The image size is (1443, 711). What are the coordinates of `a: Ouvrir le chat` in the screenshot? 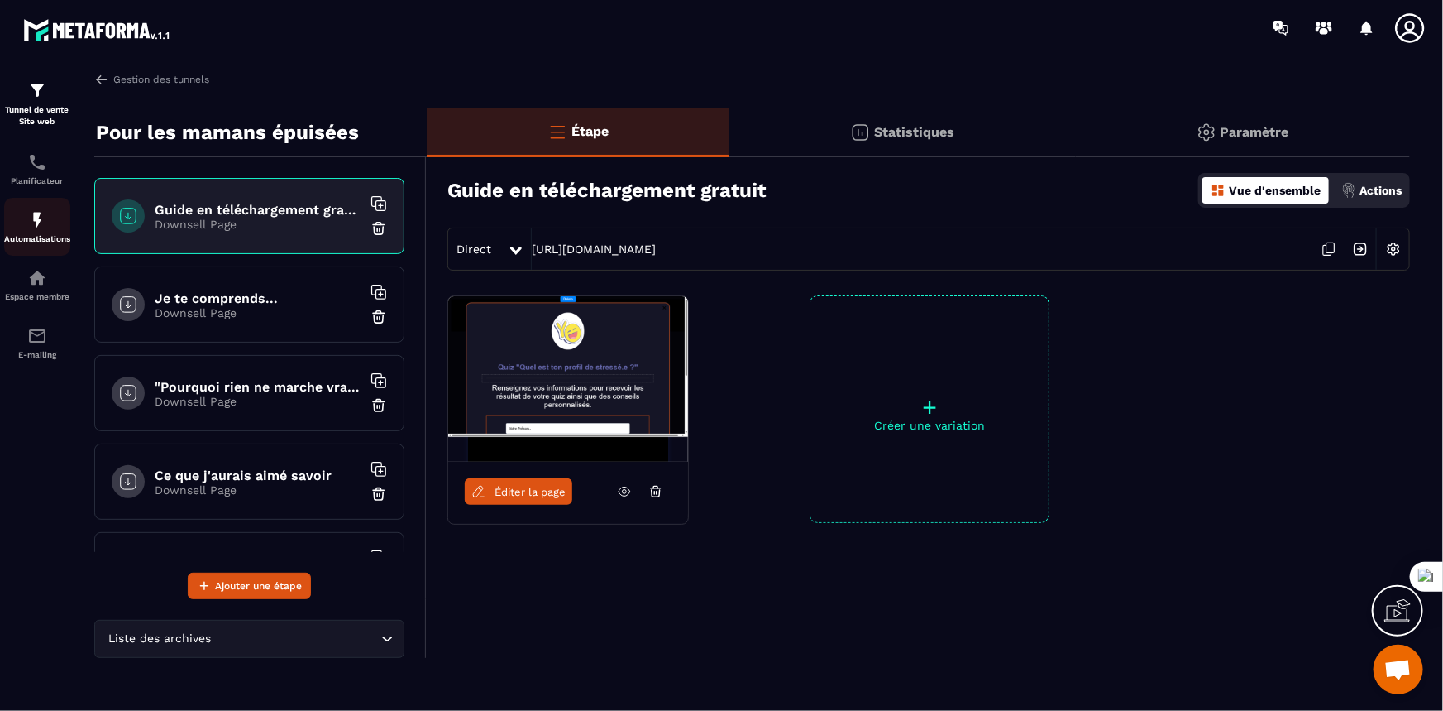 It's located at (1399, 669).